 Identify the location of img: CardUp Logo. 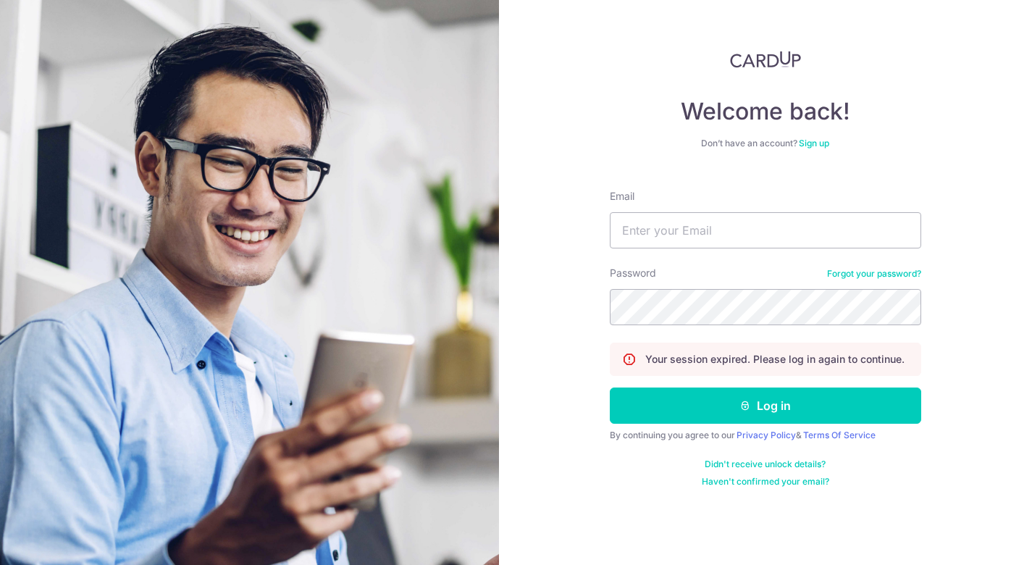
(765, 59).